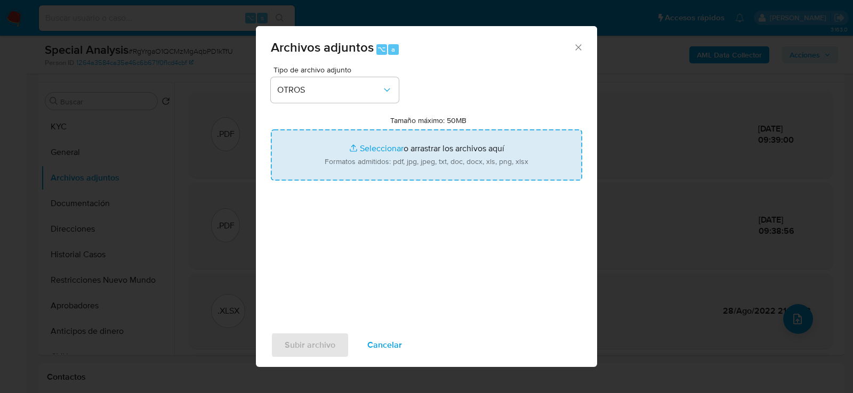 The width and height of the screenshot is (853, 393). What do you see at coordinates (330, 90) in the screenshot?
I see `span: OTROS` at bounding box center [330, 90].